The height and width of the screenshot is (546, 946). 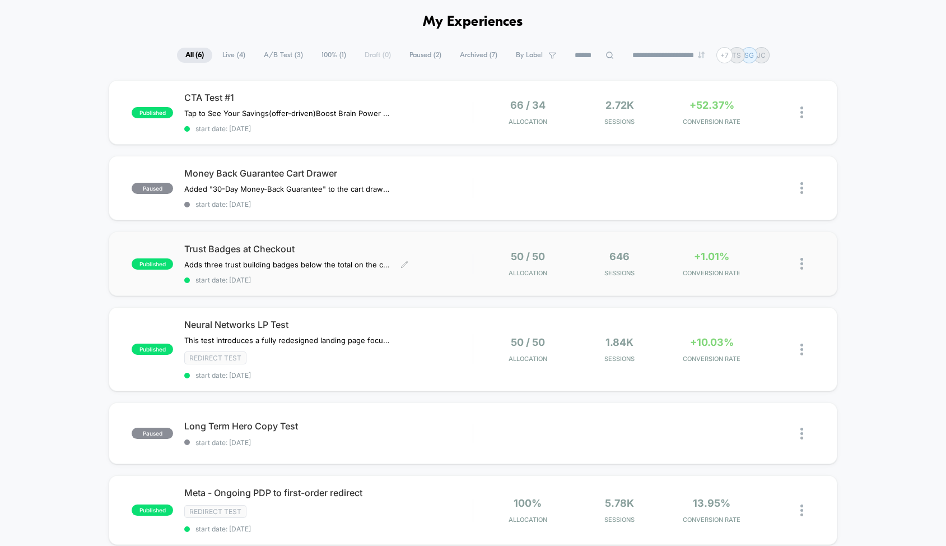 I want to click on span: 66 / 34, so click(x=528, y=105).